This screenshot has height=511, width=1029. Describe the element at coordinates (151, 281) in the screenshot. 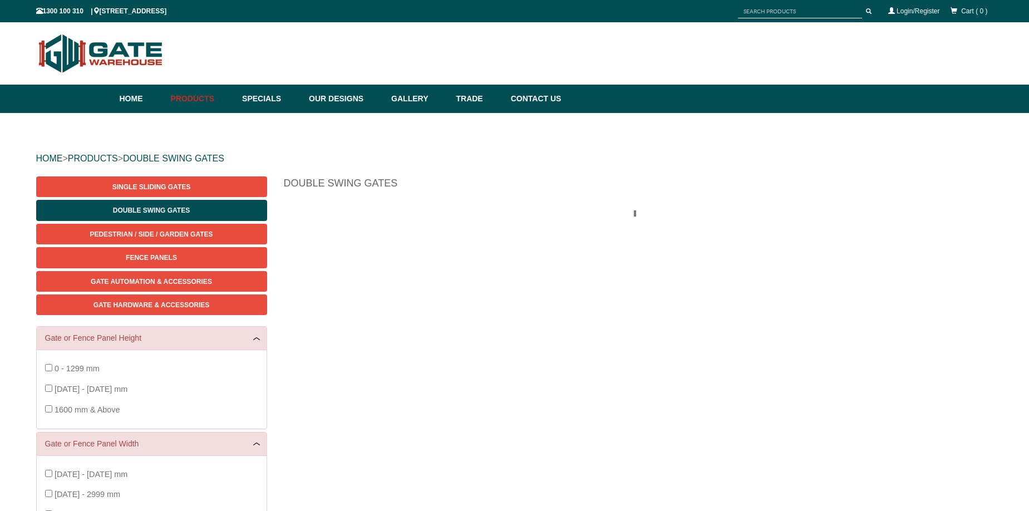

I see `a: Gate Automation & Accessories` at that location.